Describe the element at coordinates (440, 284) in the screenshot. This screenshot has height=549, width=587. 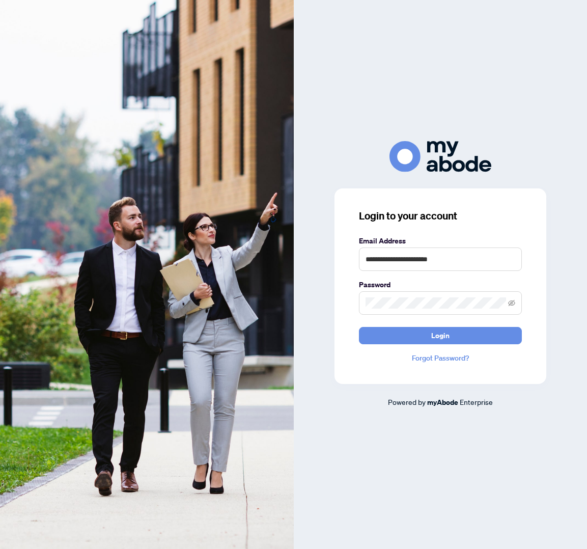
I see `label: Password` at that location.